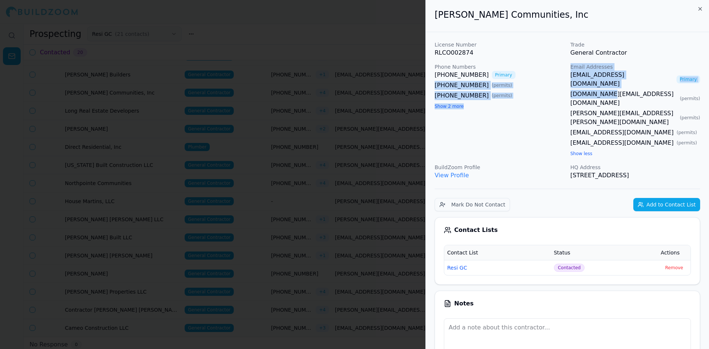  Describe the element at coordinates (605, 253) in the screenshot. I see `th: Status` at that location.